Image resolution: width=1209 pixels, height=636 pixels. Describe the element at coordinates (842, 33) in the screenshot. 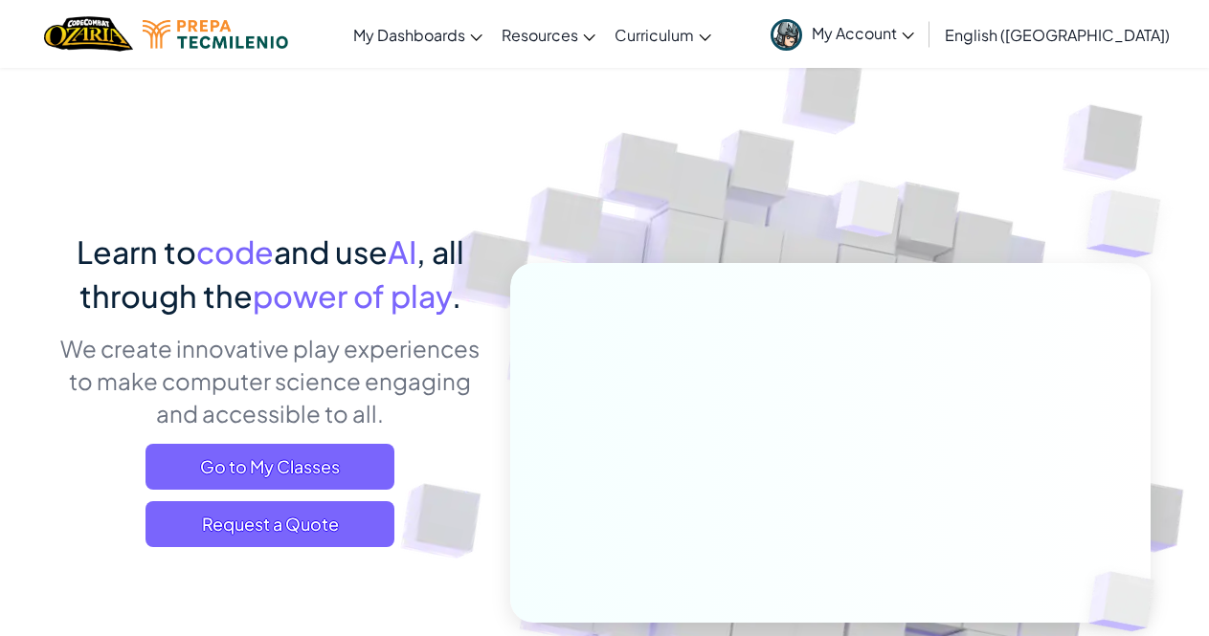

I see `a: My Account` at that location.